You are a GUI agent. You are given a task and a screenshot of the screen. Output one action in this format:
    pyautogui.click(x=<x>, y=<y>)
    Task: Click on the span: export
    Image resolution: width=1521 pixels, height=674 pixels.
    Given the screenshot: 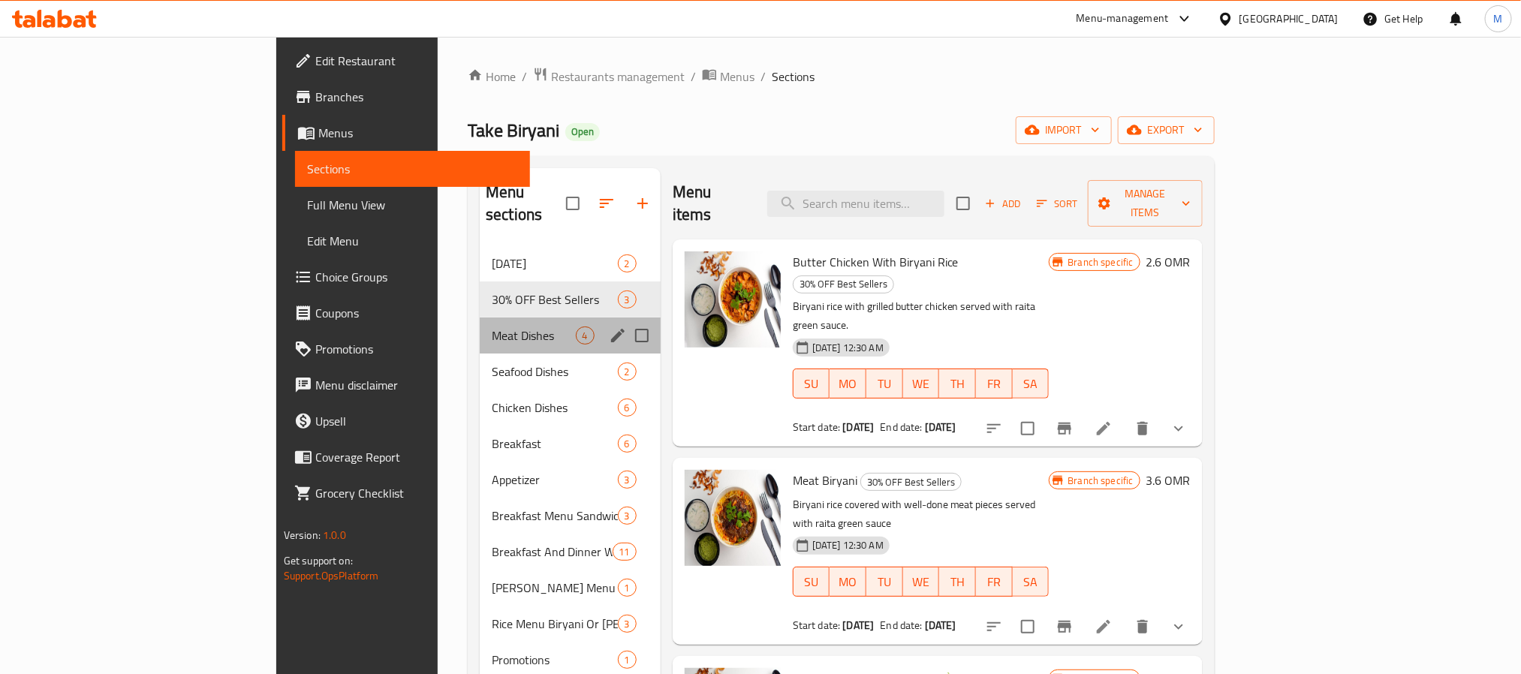 What is the action you would take?
    pyautogui.click(x=1166, y=130)
    